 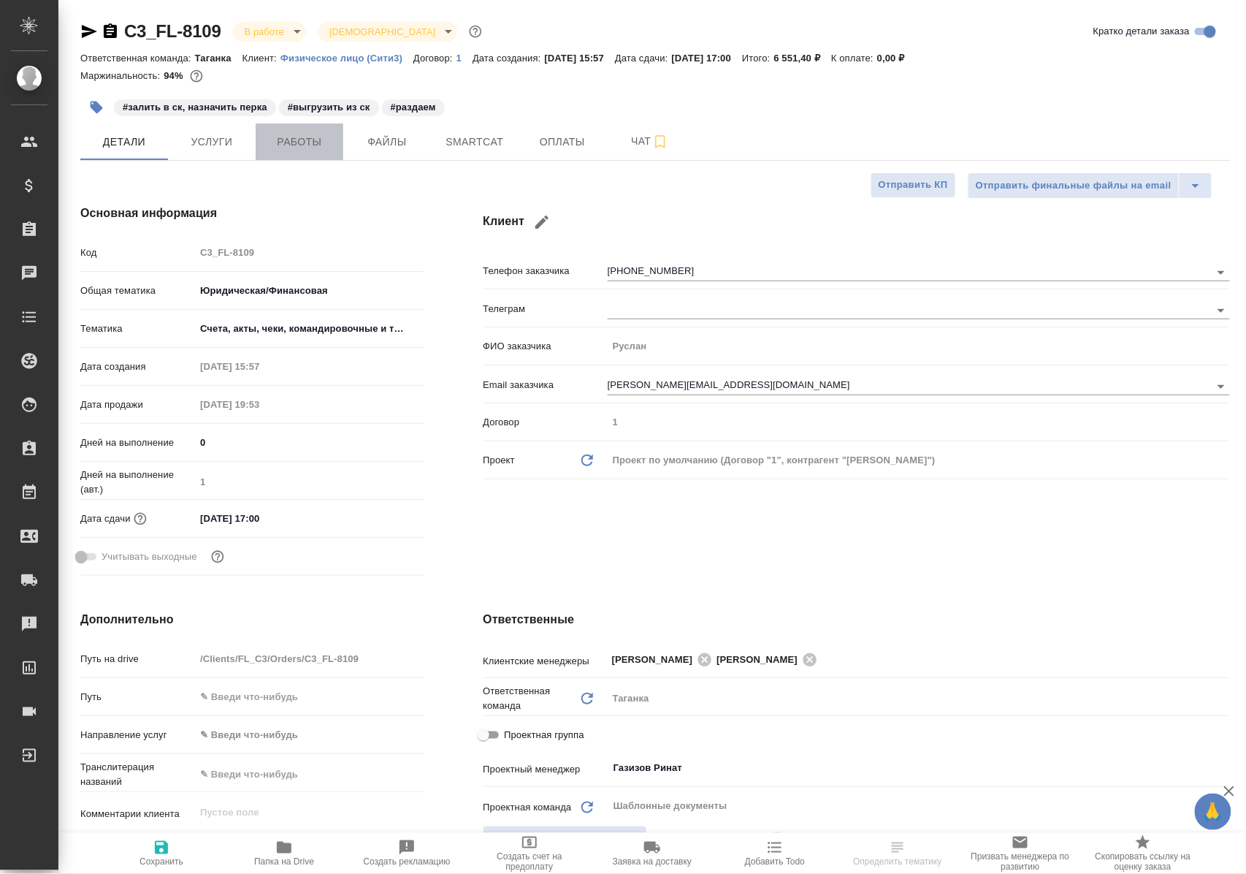 What do you see at coordinates (137, 659) in the screenshot?
I see `p: Путь на drive` at bounding box center [137, 659].